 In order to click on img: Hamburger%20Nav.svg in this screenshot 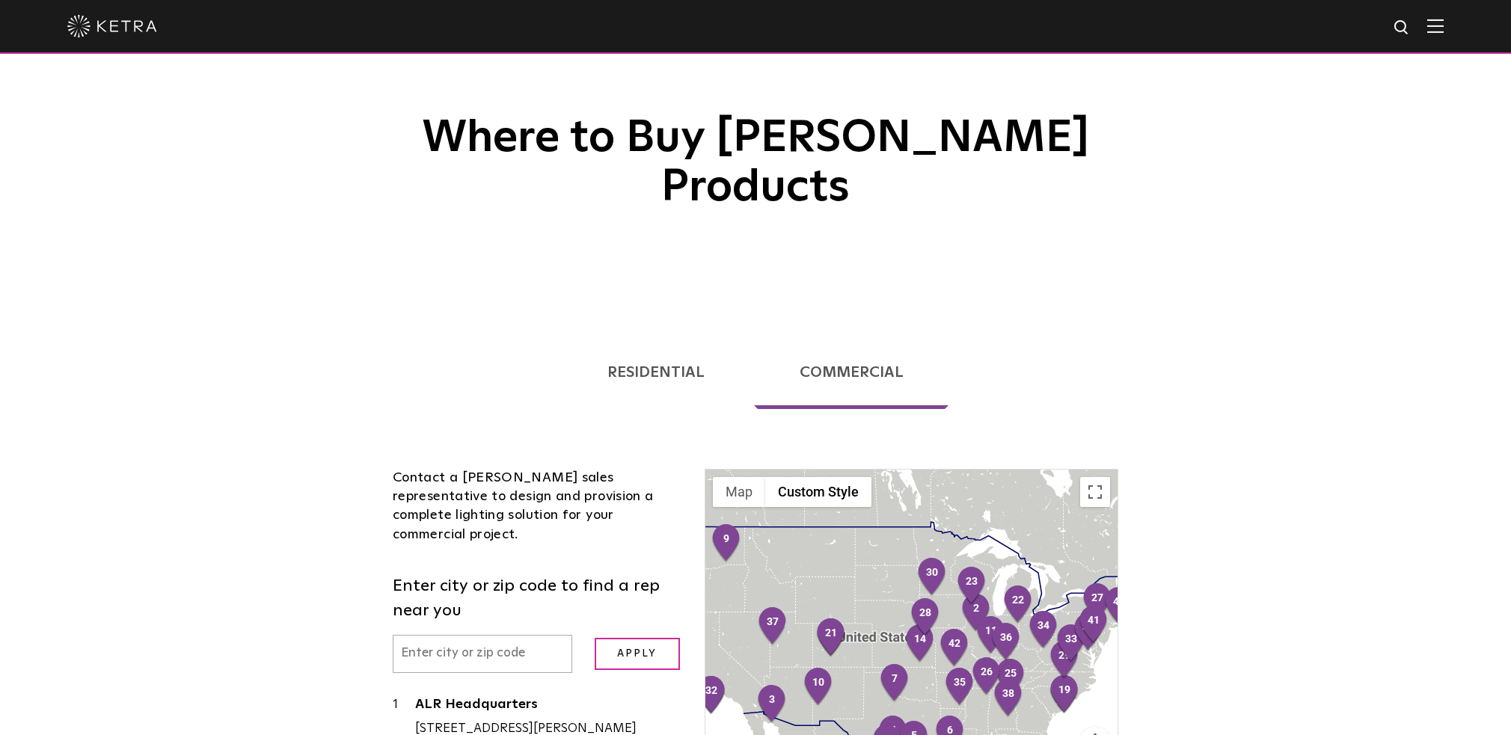, I will do `click(1436, 25)`.